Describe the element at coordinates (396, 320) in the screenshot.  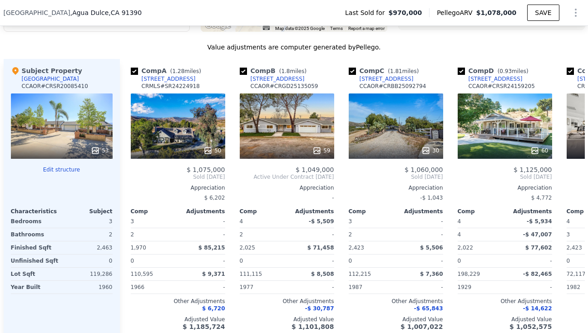
I see `div: Adjusted Value` at that location.